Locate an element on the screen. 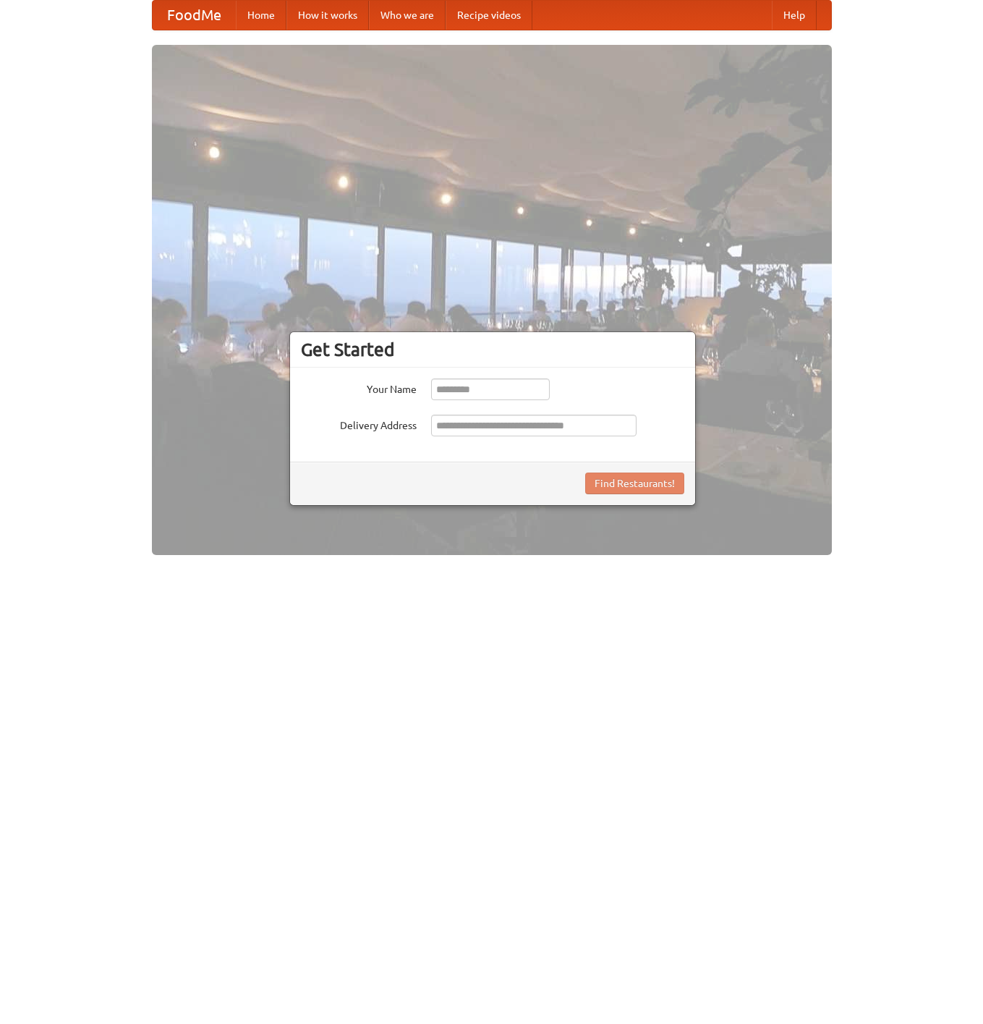 The height and width of the screenshot is (1024, 983). button: Find Restaurants! is located at coordinates (634, 483).